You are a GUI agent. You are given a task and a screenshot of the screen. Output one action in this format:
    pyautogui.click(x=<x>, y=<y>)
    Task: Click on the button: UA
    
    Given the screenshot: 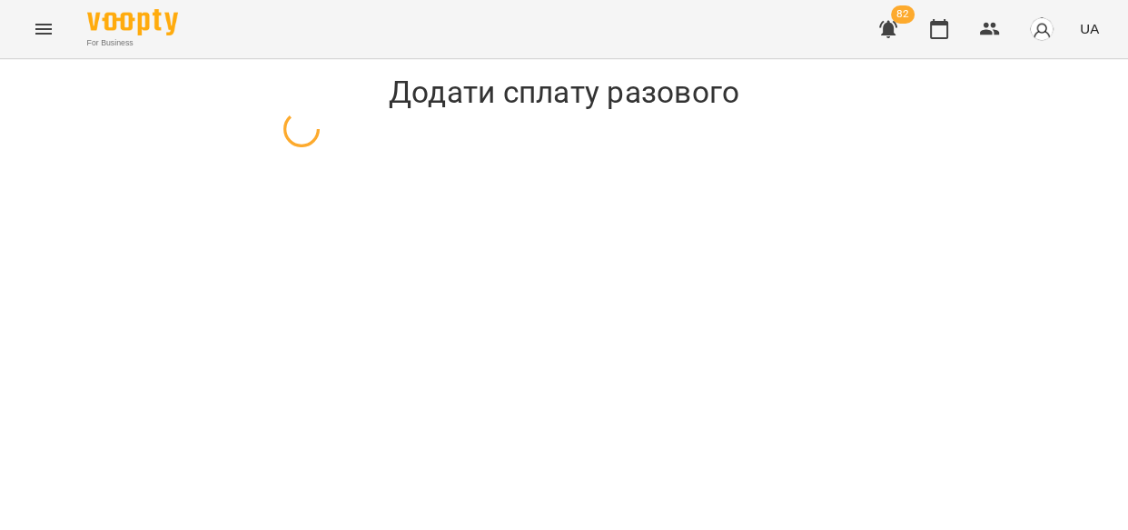 What is the action you would take?
    pyautogui.click(x=1089, y=28)
    